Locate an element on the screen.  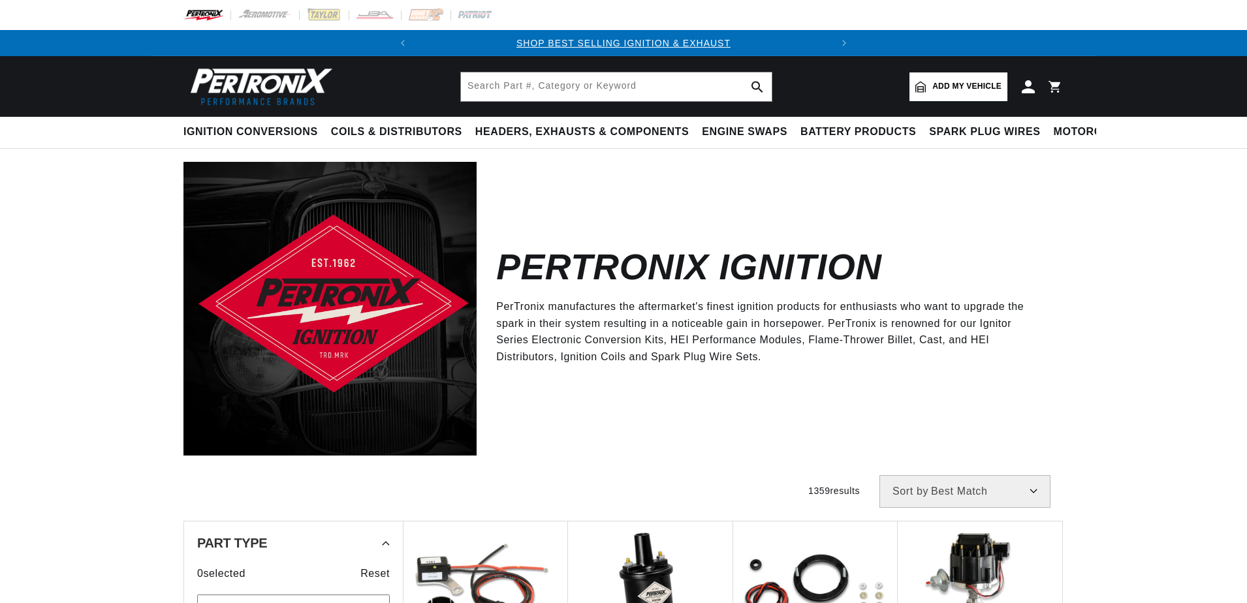
span: Battery Products is located at coordinates (858, 132).